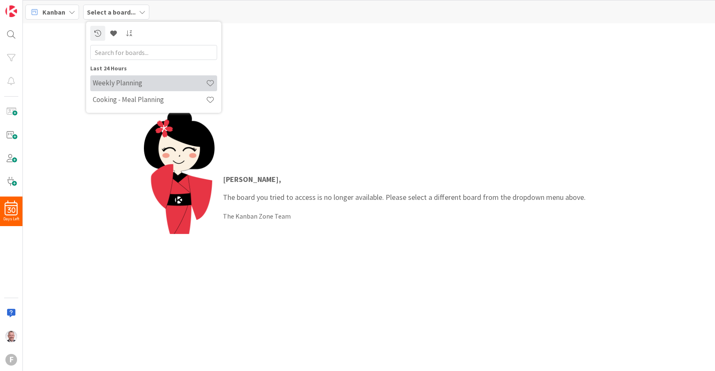 The height and width of the screenshot is (371, 715). What do you see at coordinates (149, 83) in the screenshot?
I see `h4: Weekly Planning` at bounding box center [149, 83].